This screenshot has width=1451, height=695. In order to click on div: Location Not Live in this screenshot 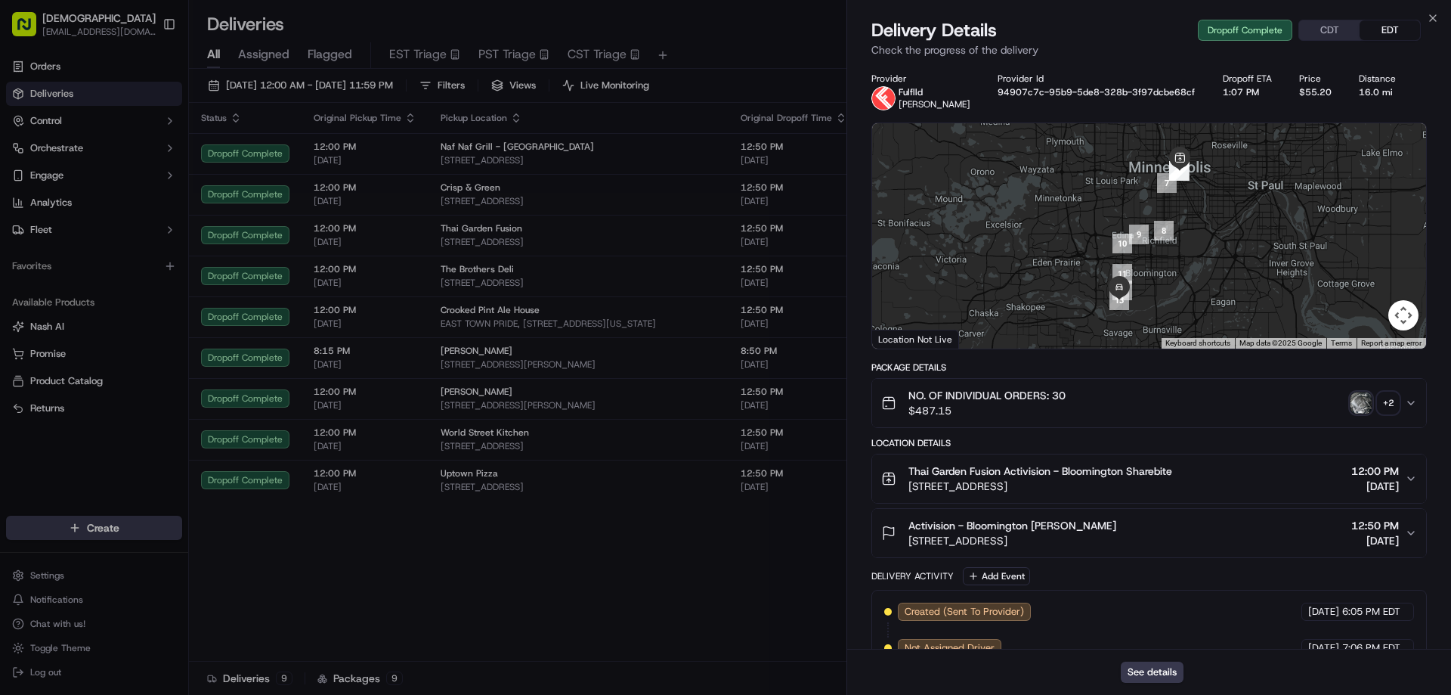, I will do `click(915, 339)`.